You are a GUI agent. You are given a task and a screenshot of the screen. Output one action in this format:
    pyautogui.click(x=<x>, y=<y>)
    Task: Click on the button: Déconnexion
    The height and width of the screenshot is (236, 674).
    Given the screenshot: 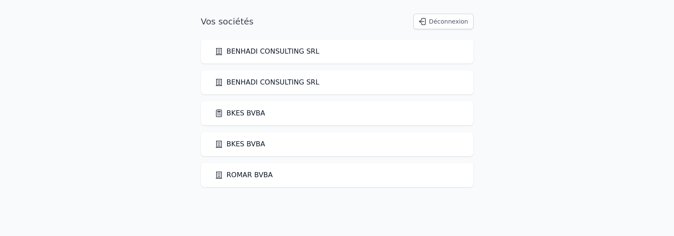 What is the action you would take?
    pyautogui.click(x=443, y=21)
    